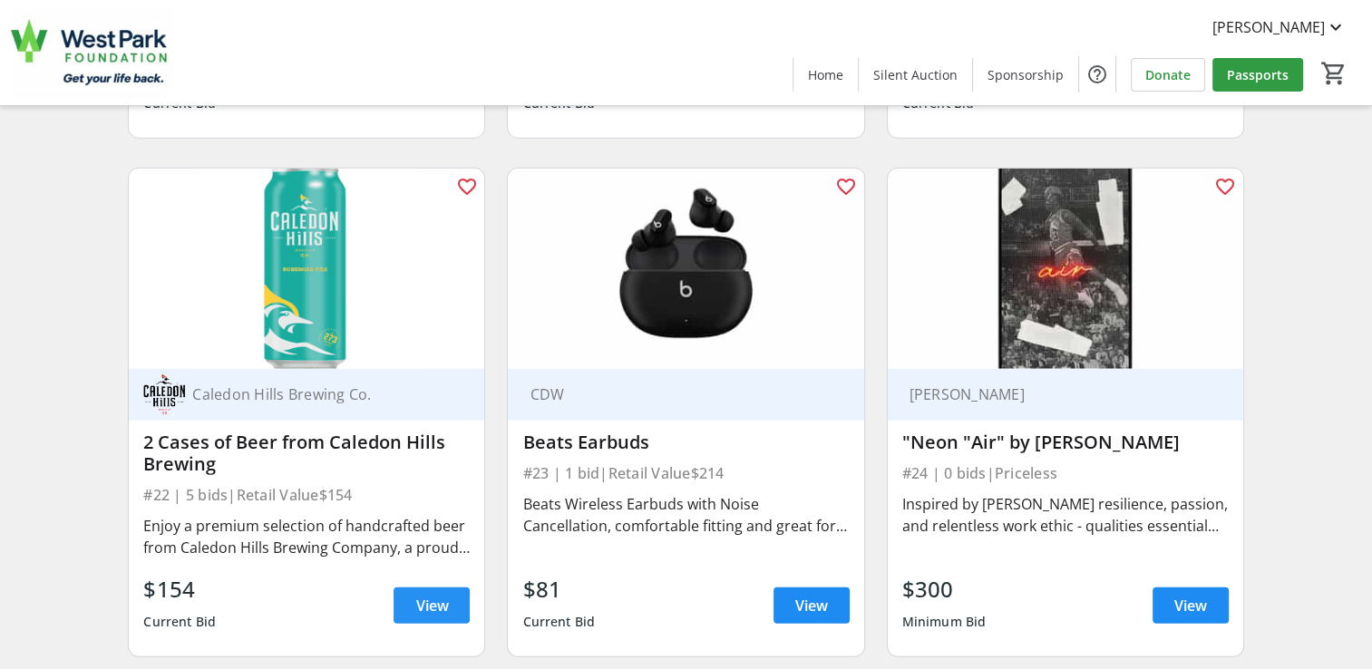 This screenshot has width=1372, height=669. Describe the element at coordinates (1025, 74) in the screenshot. I see `span: Sponsorship` at that location.